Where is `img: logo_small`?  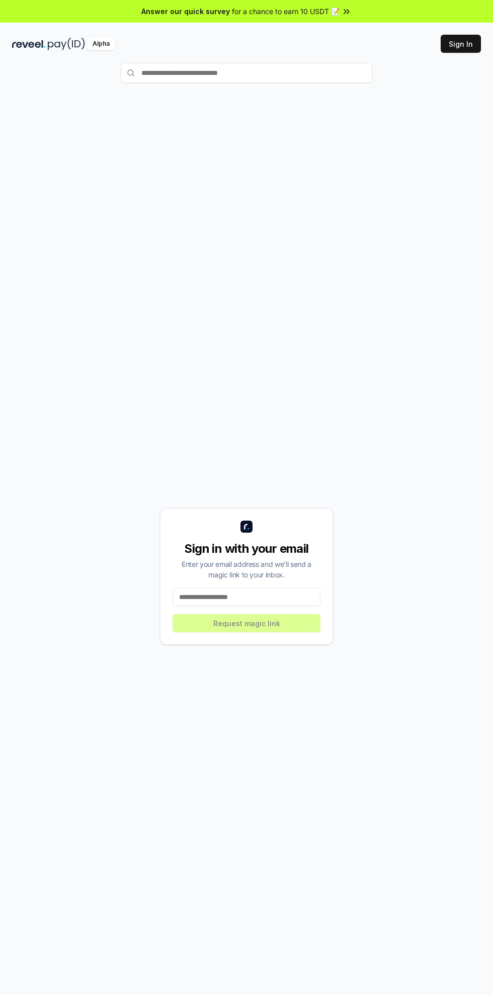 img: logo_small is located at coordinates (246, 527).